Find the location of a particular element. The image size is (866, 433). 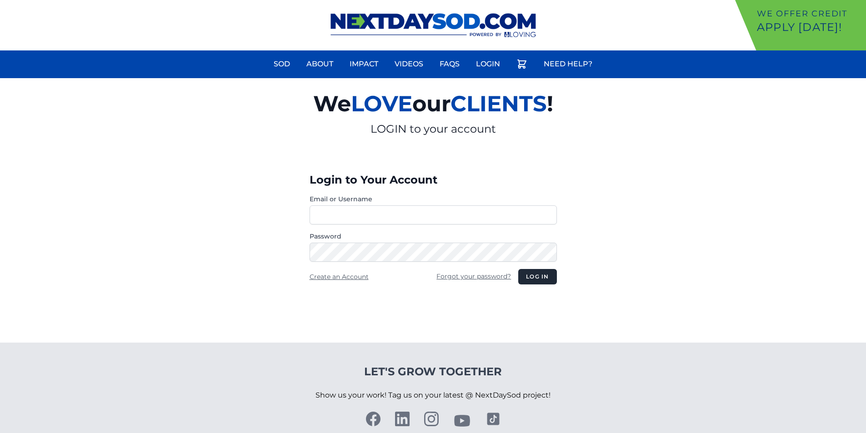

span: CLIENTS is located at coordinates (499, 104).